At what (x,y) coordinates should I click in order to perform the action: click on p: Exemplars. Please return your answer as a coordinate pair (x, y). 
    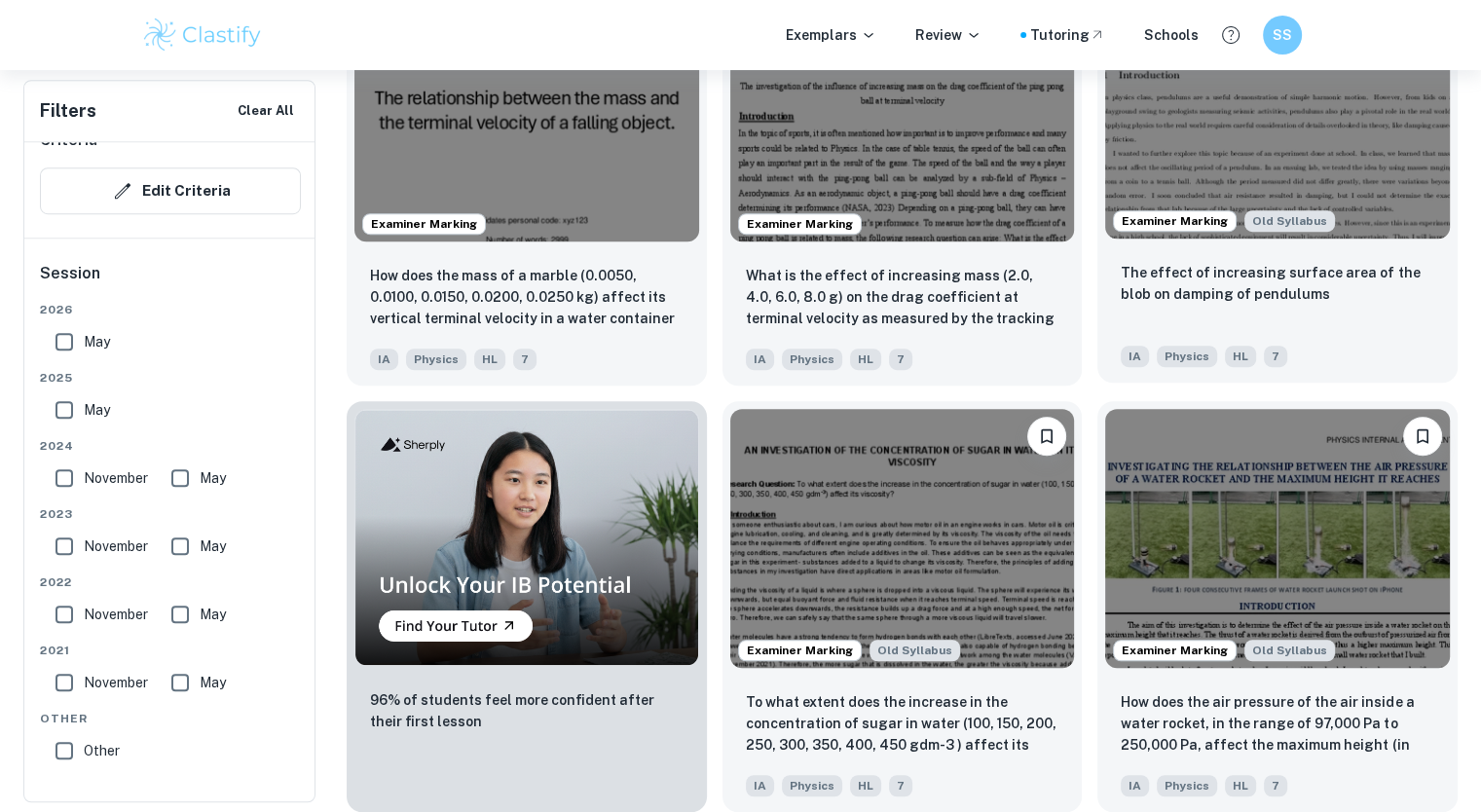
    Looking at the image, I should click on (830, 35).